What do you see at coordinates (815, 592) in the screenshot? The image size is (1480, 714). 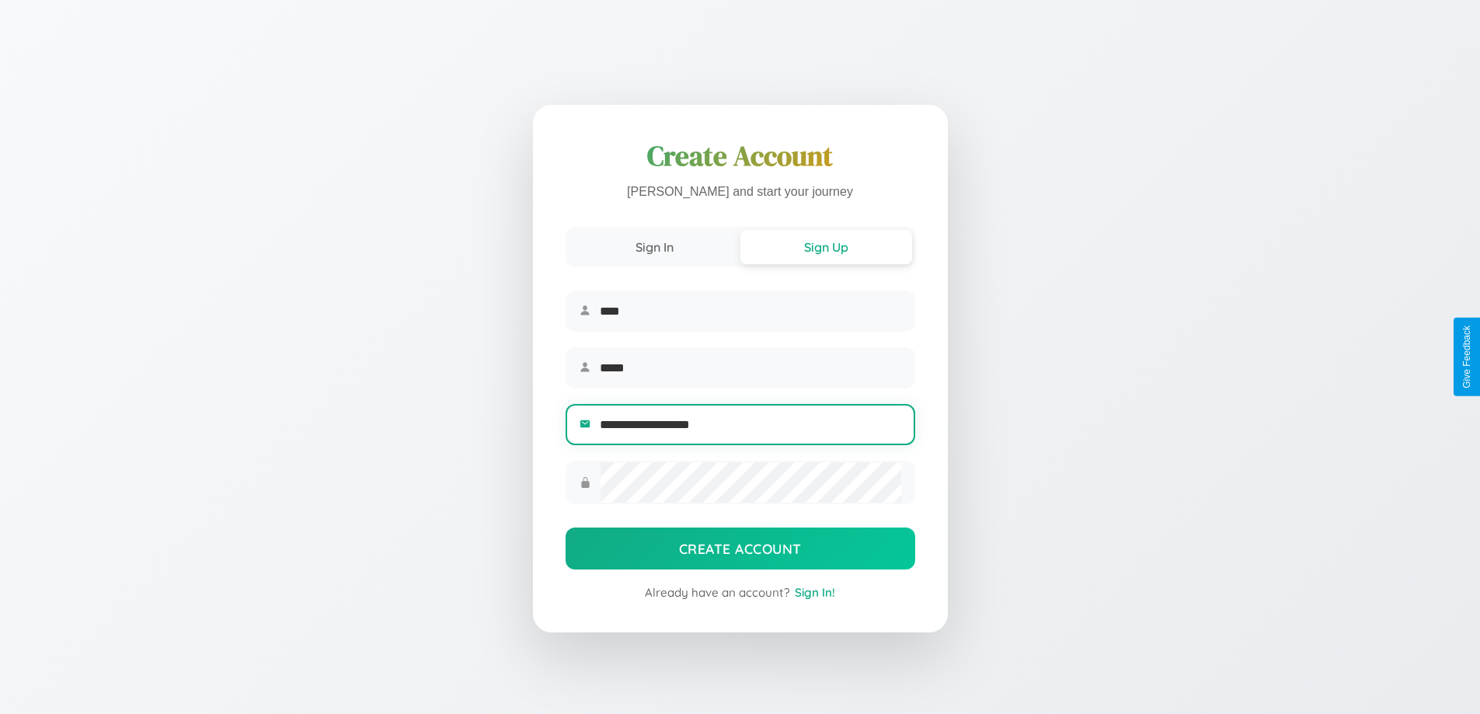 I see `span: Sign In!` at bounding box center [815, 592].